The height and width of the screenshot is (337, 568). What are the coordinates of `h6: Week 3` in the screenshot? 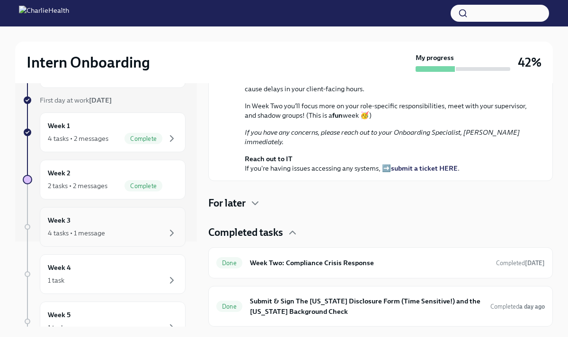 It's located at (59, 221).